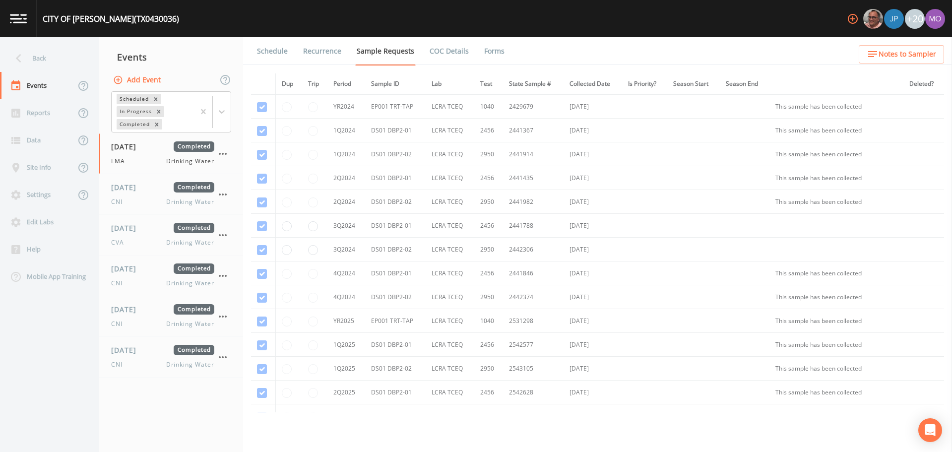 This screenshot has width=952, height=452. Describe the element at coordinates (346, 154) in the screenshot. I see `td: 1Q2024` at that location.